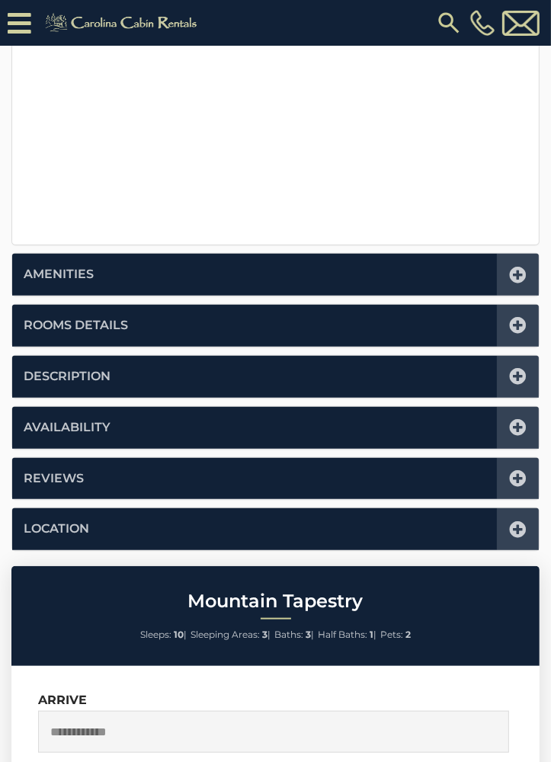  Describe the element at coordinates (392, 634) in the screenshot. I see `span: Pets:` at that location.